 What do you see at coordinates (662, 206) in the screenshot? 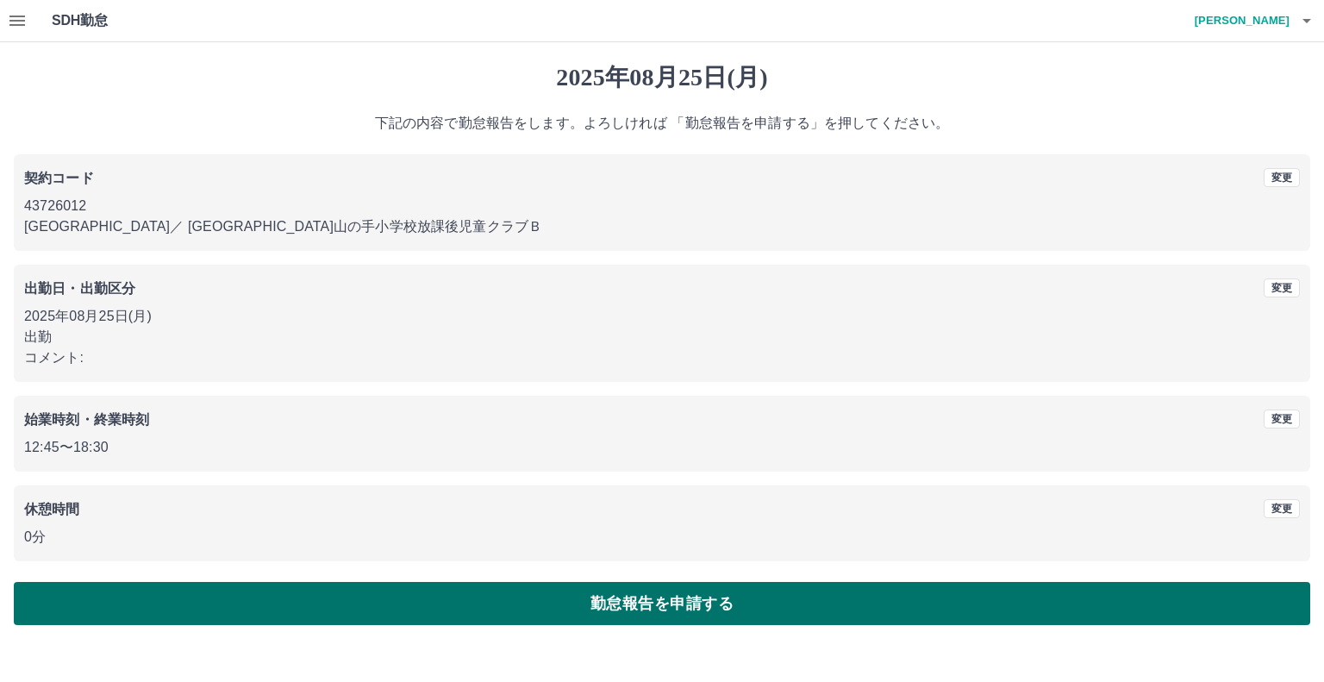
I see `p: 43726012` at bounding box center [662, 206].